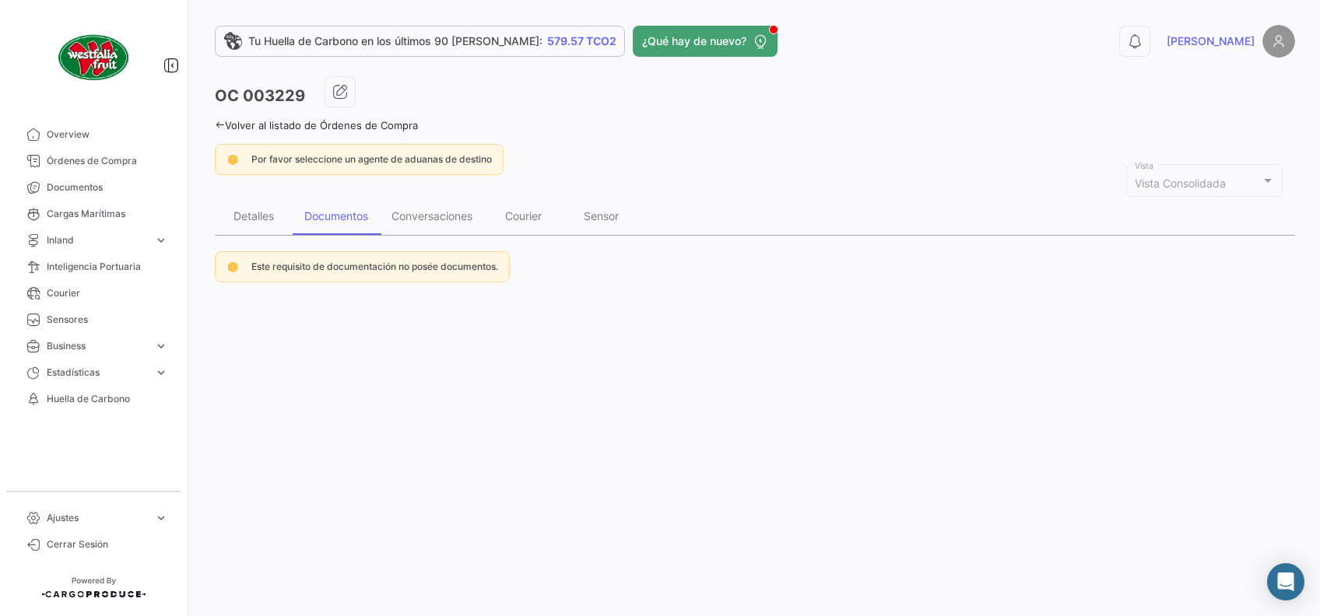  I want to click on span: Órdenes de Compra, so click(107, 161).